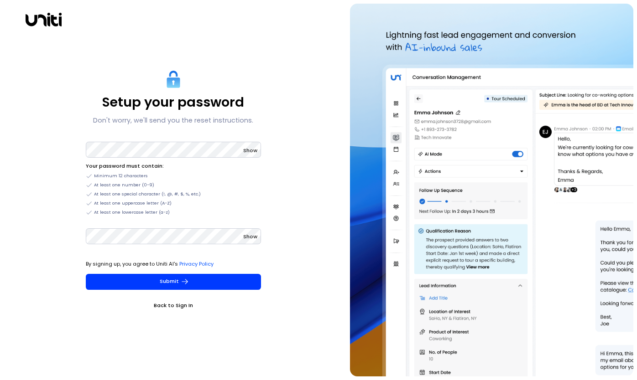 Image resolution: width=637 pixels, height=380 pixels. Describe the element at coordinates (132, 213) in the screenshot. I see `span: At least one lowercase letter (a-z)` at that location.